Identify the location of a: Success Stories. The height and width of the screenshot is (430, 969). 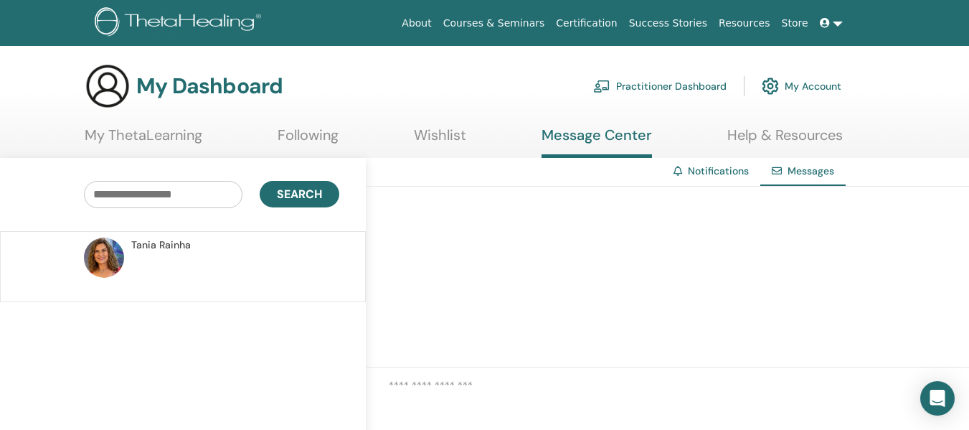
(668, 23).